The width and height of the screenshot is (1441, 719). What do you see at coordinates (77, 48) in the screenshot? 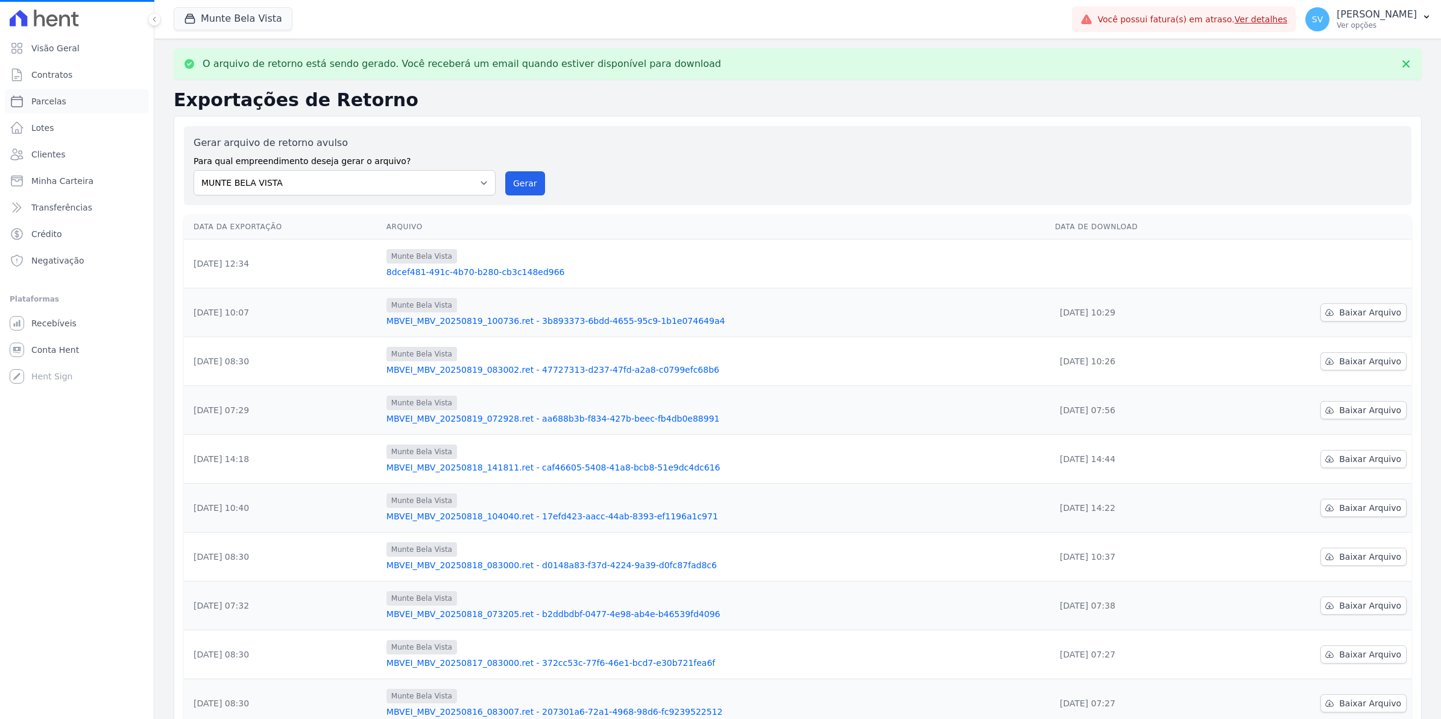
I see `a: Visão Geral` at bounding box center [77, 48].